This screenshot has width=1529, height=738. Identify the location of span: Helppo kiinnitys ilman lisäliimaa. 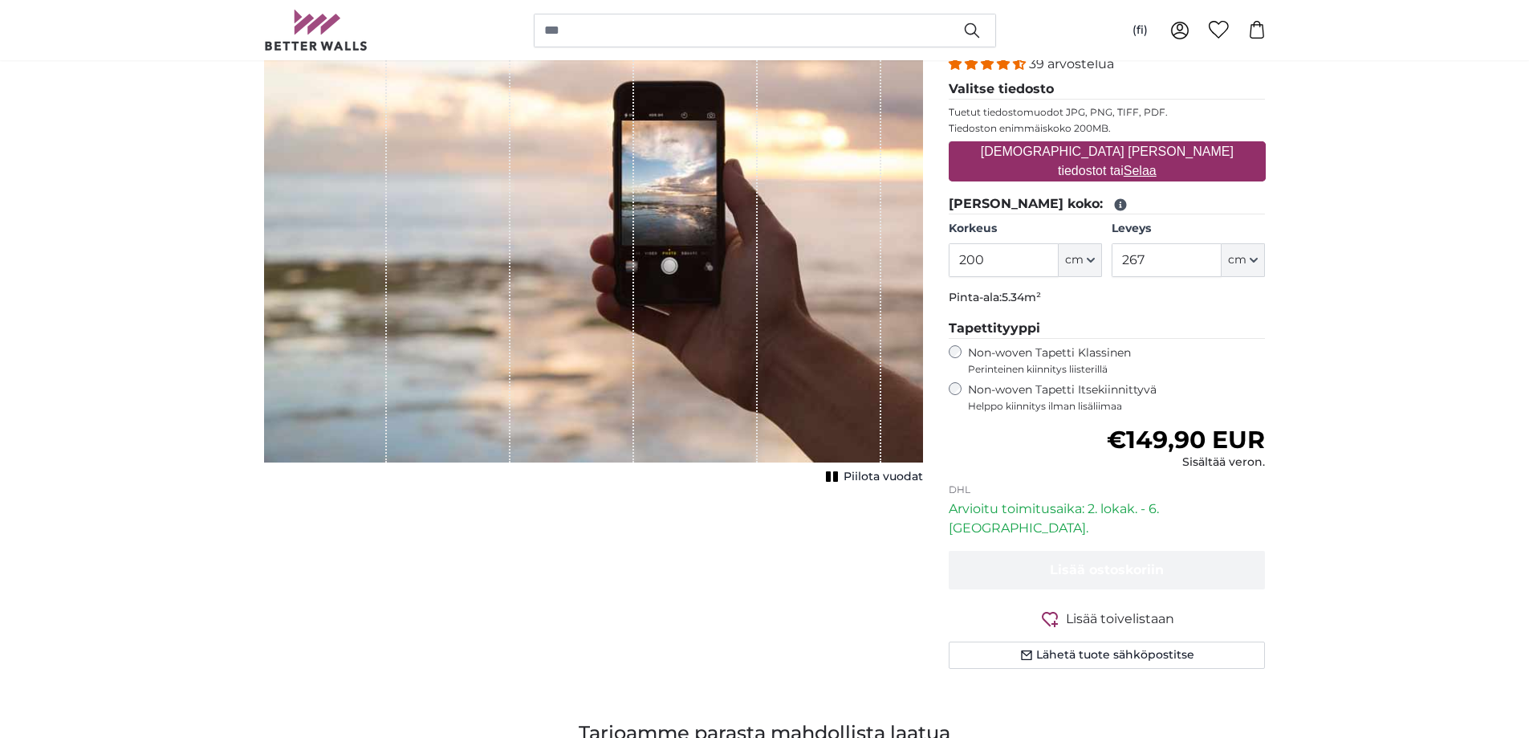
(1117, 406).